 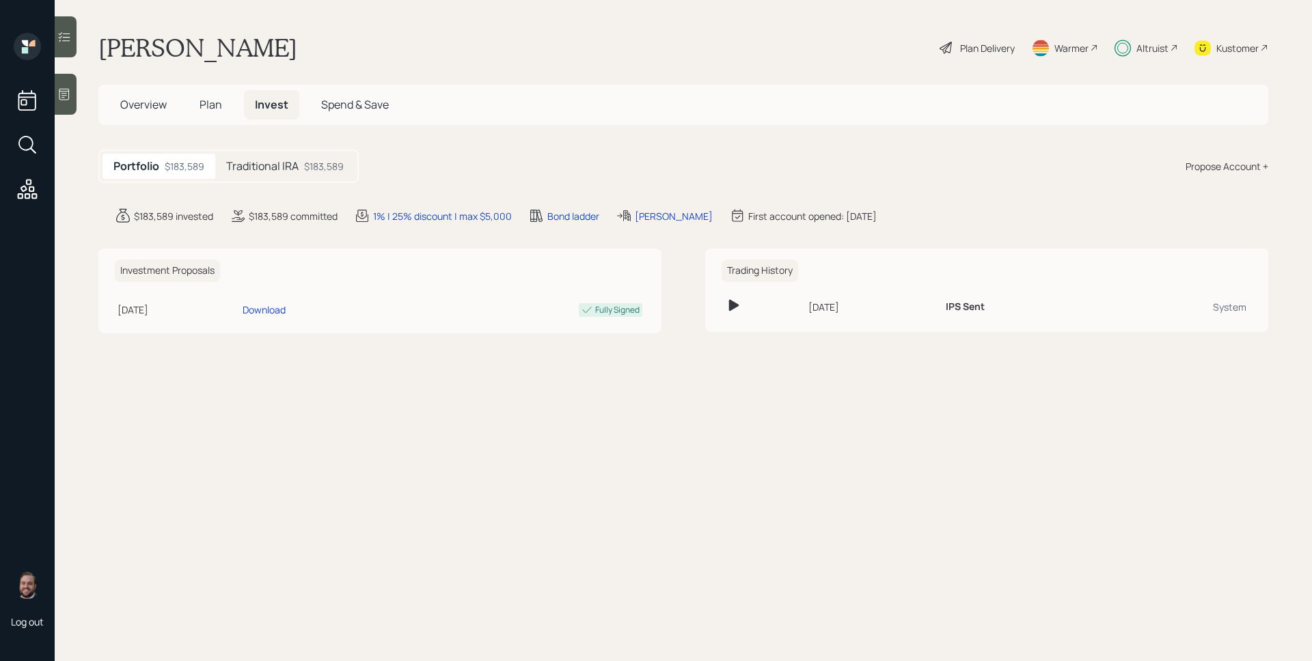 What do you see at coordinates (1152, 48) in the screenshot?
I see `div: Altruist` at bounding box center [1152, 48].